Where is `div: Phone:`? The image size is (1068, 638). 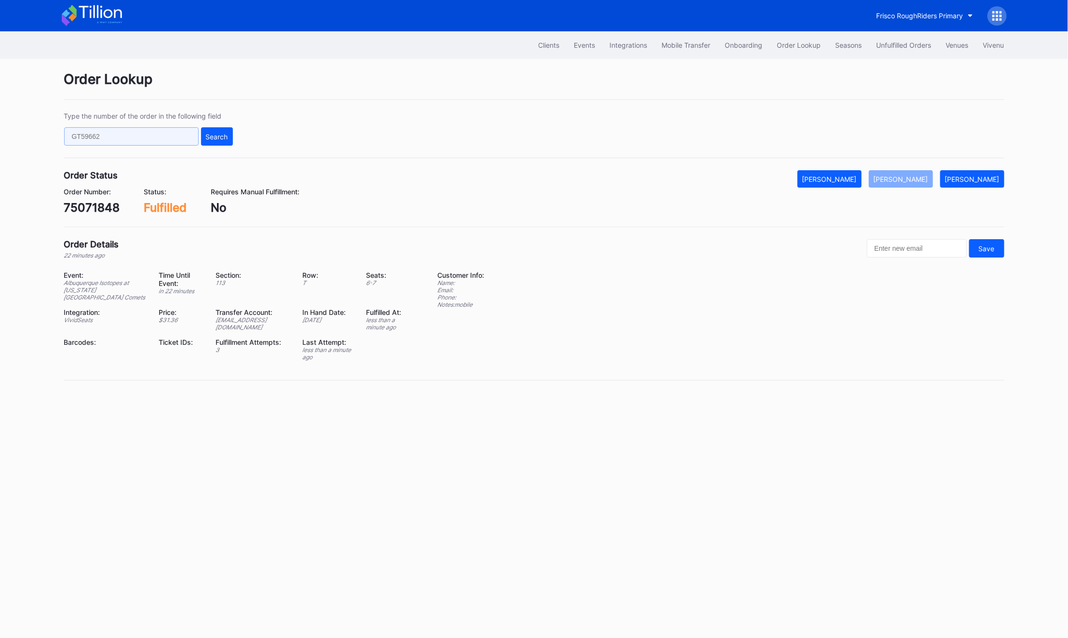
div: Phone: is located at coordinates (461, 297).